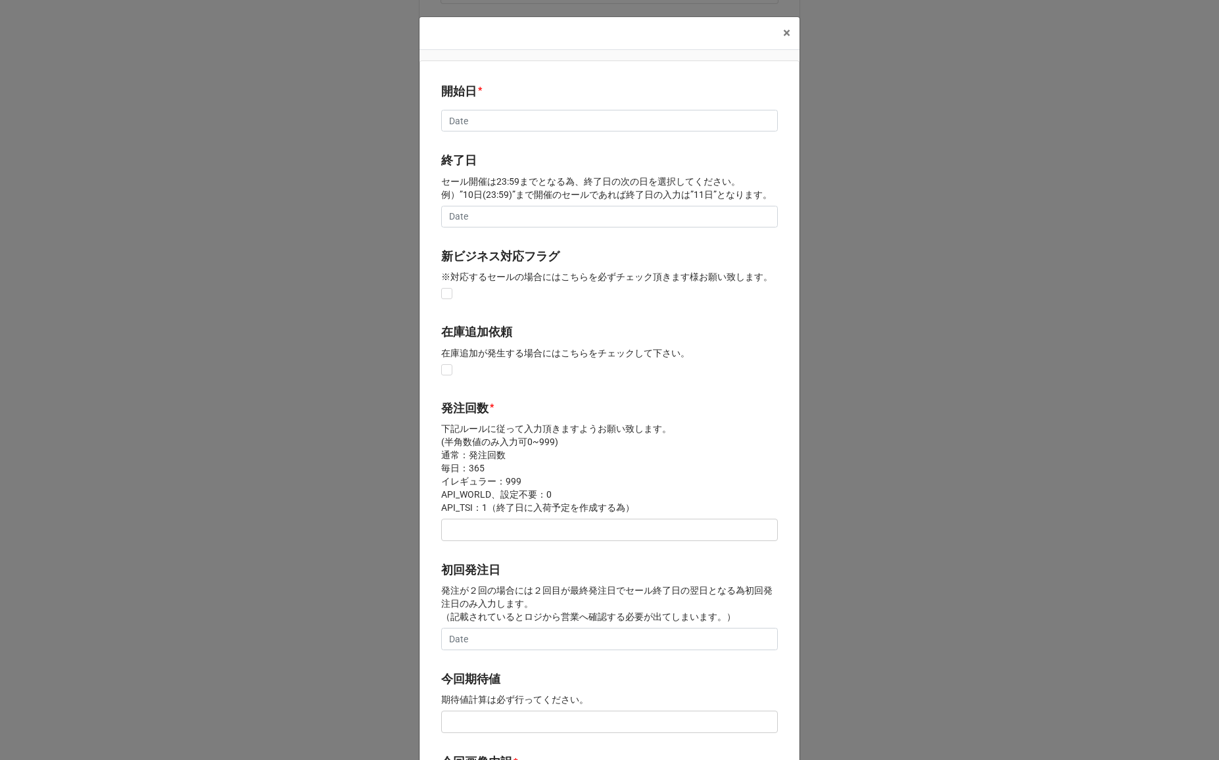 This screenshot has width=1219, height=760. What do you see at coordinates (500, 256) in the screenshot?
I see `label: 新ビジネス対応フラグ` at bounding box center [500, 256].